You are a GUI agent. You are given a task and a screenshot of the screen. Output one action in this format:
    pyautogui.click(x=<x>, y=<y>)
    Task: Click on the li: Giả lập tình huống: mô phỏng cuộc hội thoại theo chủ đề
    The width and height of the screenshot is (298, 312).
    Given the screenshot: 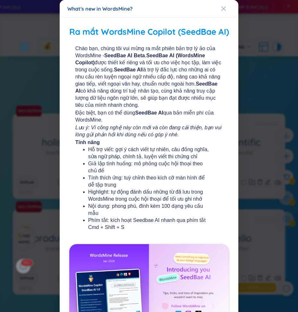 What is the action you would take?
    pyautogui.click(x=149, y=167)
    